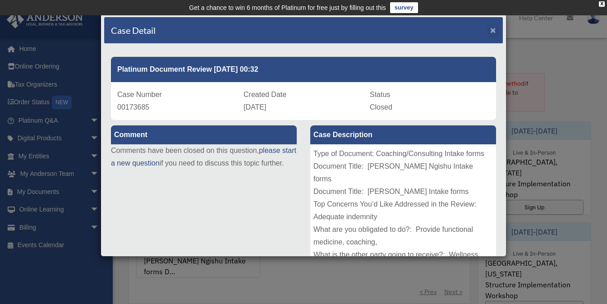 This screenshot has height=304, width=607. What do you see at coordinates (602, 4) in the screenshot?
I see `div: close` at bounding box center [602, 4].